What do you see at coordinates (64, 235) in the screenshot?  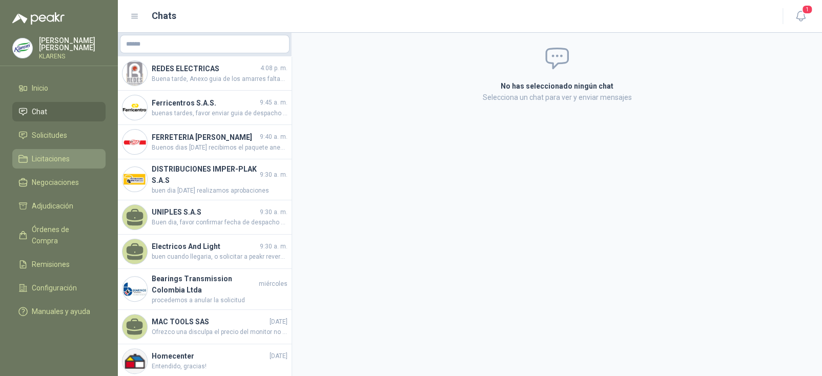 I see `span: Órdenes de Compra` at bounding box center [64, 235].